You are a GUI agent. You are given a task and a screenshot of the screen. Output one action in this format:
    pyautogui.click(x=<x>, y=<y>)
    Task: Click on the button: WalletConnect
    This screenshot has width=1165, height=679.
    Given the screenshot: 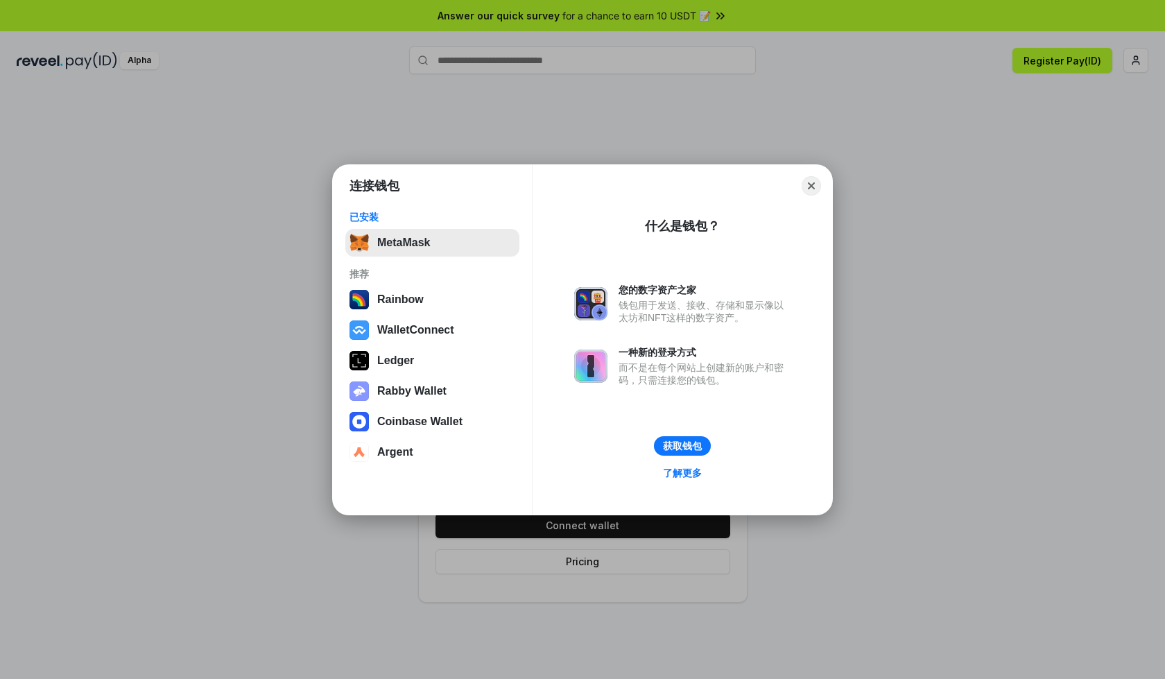 What is the action you would take?
    pyautogui.click(x=432, y=330)
    